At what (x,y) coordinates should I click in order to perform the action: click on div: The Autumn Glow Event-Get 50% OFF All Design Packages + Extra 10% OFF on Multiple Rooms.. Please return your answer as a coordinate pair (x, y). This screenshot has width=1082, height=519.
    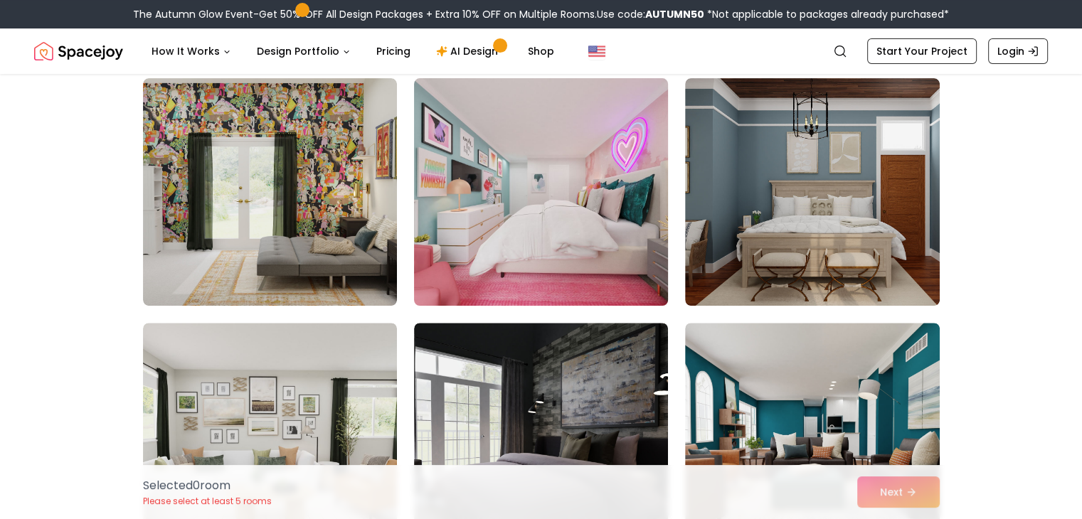
    Looking at the image, I should click on (541, 14).